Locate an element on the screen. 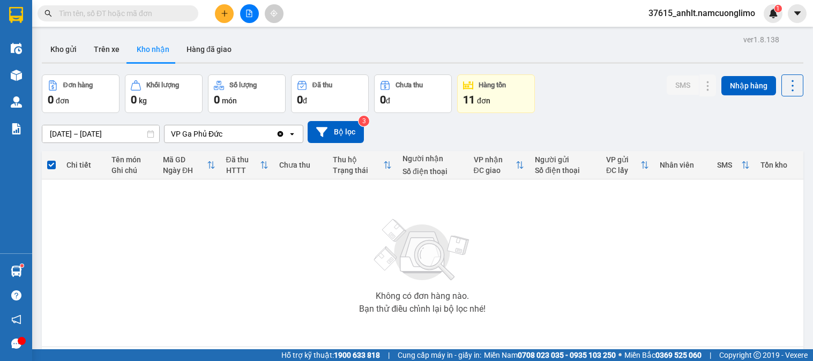  svg: open is located at coordinates (292, 134).